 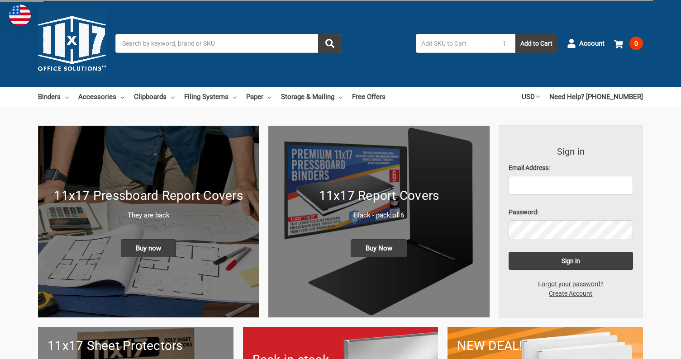 I want to click on button: Add to Cart, so click(x=536, y=43).